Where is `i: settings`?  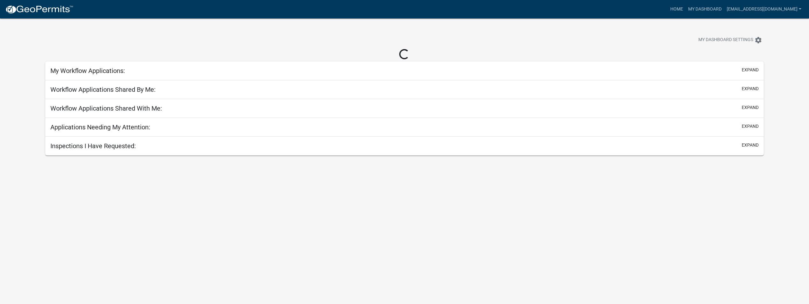
i: settings is located at coordinates (758, 40).